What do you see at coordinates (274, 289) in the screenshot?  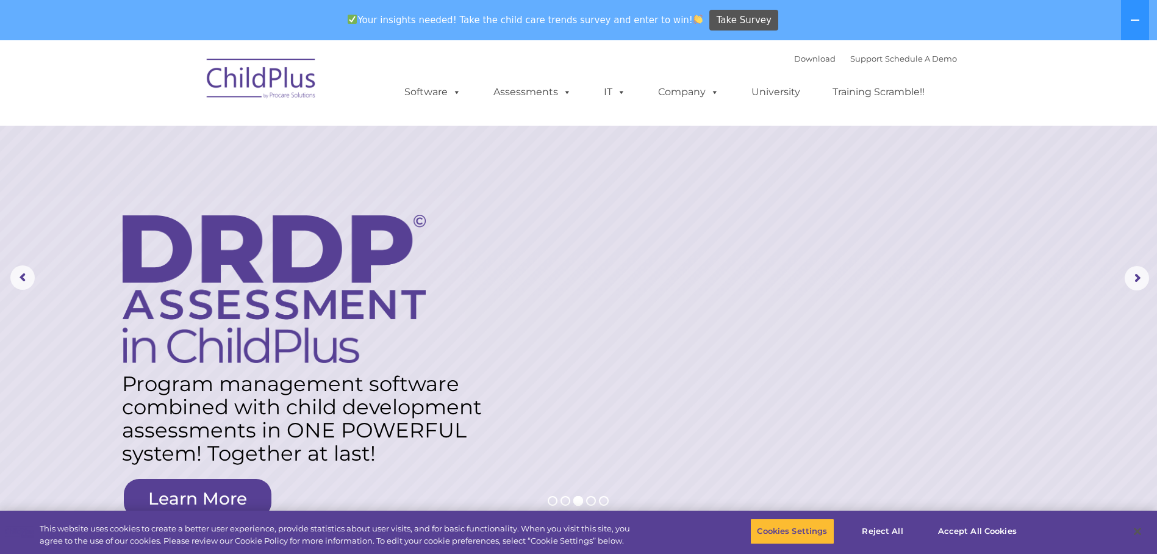 I see `img: DRDP Assessment in ChildPlus` at bounding box center [274, 289].